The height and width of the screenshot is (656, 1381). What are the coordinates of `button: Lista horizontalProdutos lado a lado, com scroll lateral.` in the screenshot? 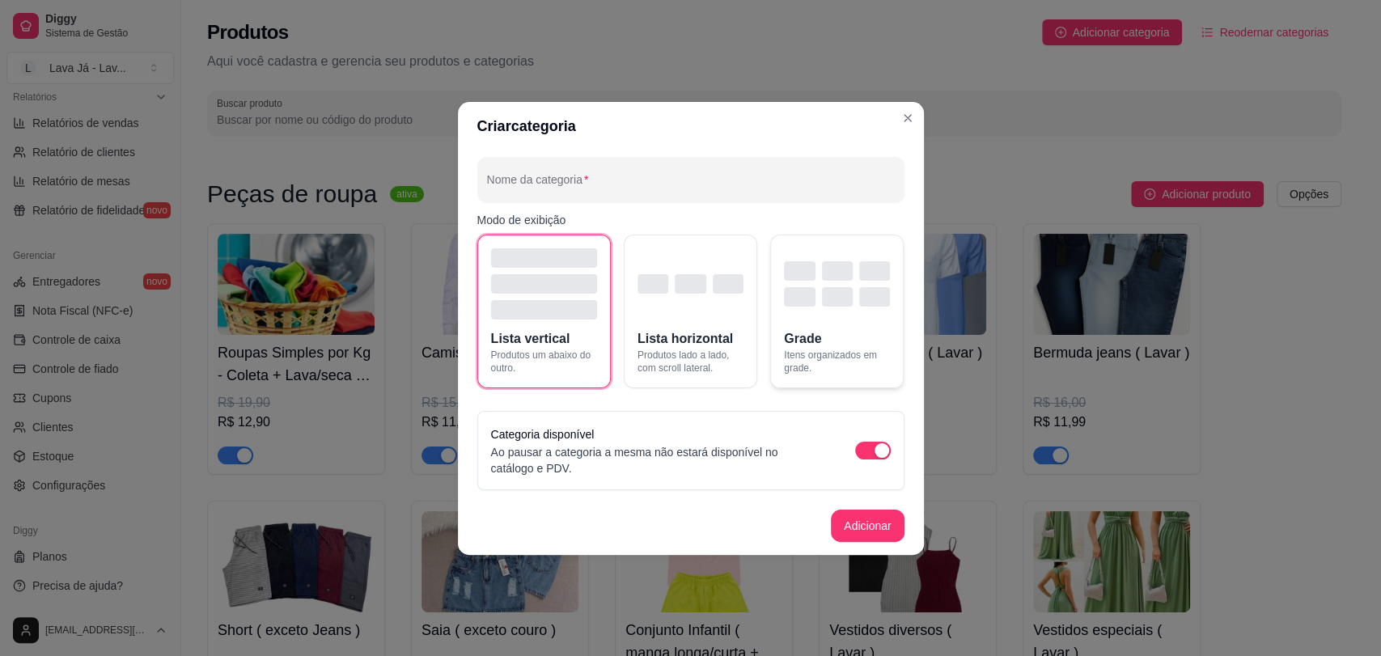 It's located at (690, 311).